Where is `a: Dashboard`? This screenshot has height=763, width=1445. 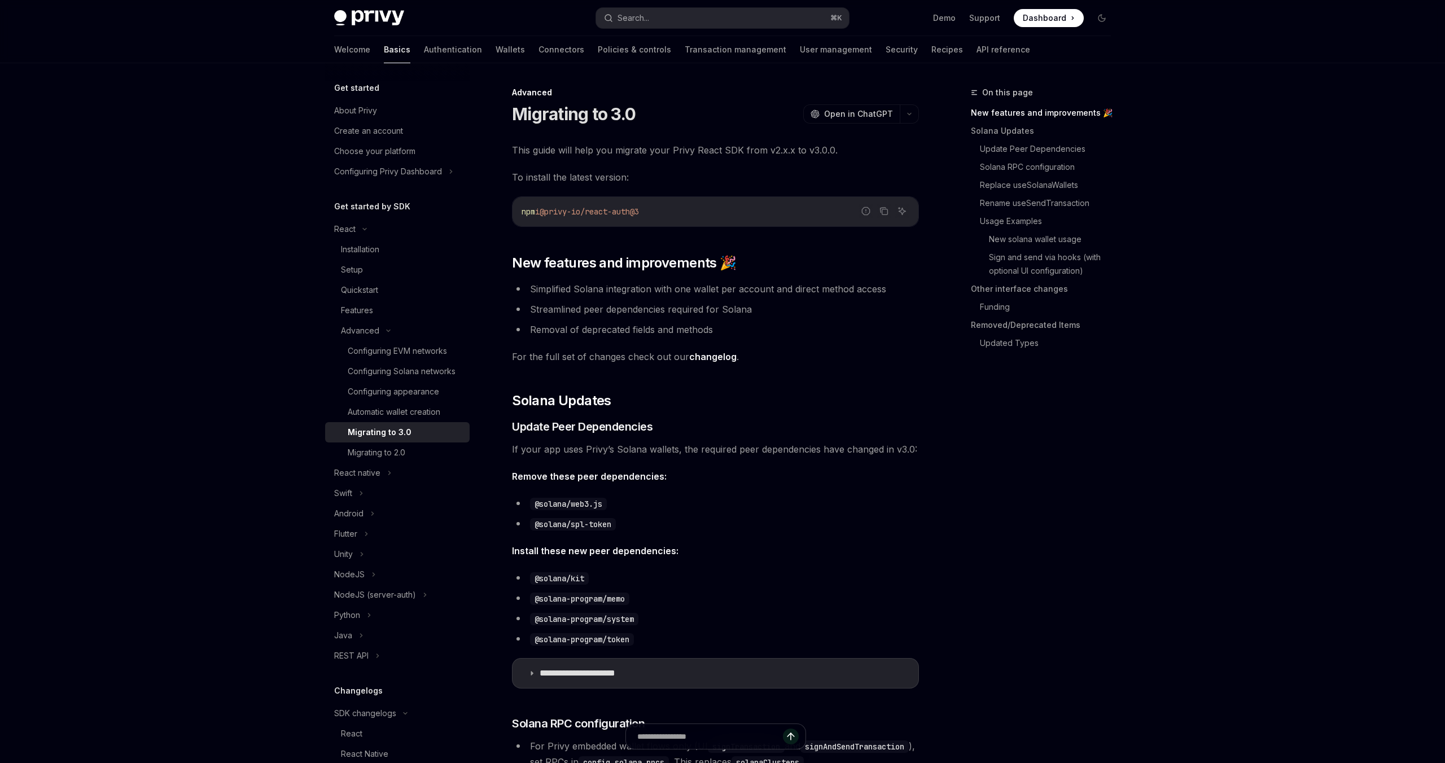
a: Dashboard is located at coordinates (1049, 18).